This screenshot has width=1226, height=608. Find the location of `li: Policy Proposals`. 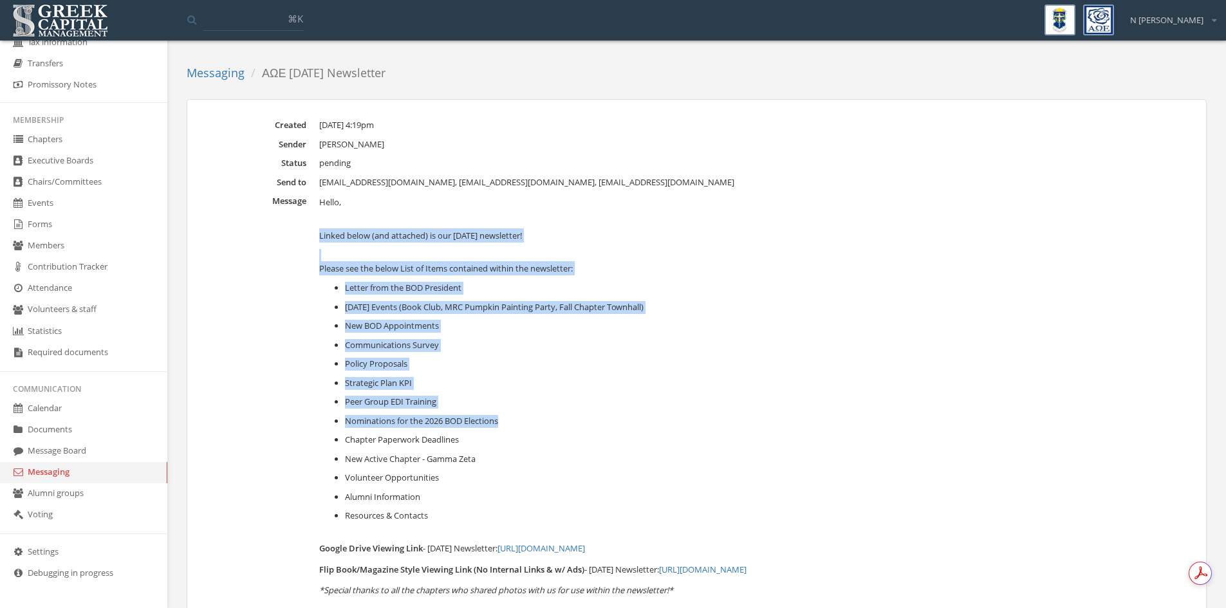

li: Policy Proposals is located at coordinates (619, 364).